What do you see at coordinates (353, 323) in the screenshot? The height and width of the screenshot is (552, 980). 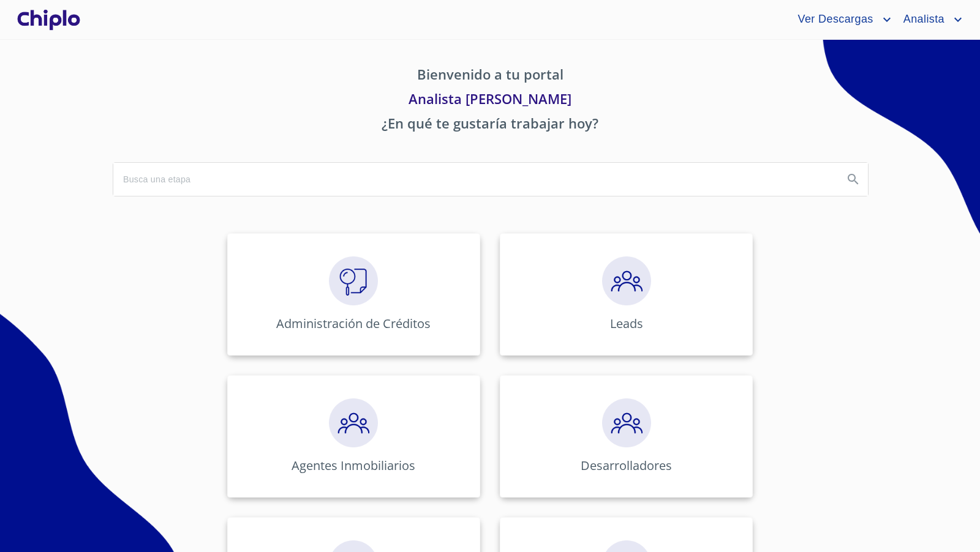 I see `p: Administración de Créditos` at bounding box center [353, 323].